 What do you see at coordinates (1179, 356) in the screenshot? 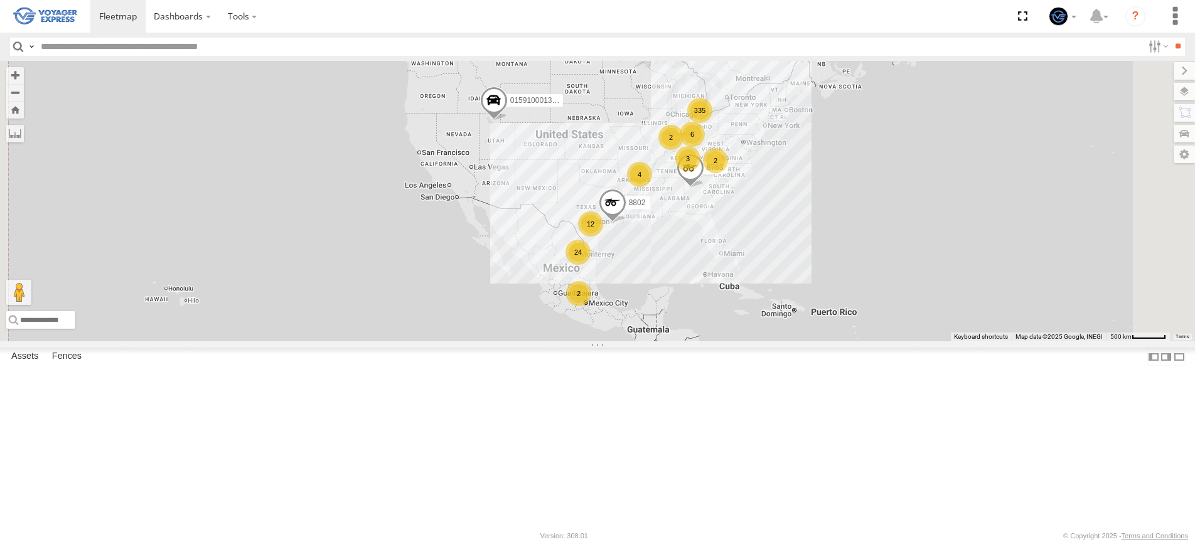
I see `label: Hide Summary Table` at bounding box center [1179, 356].